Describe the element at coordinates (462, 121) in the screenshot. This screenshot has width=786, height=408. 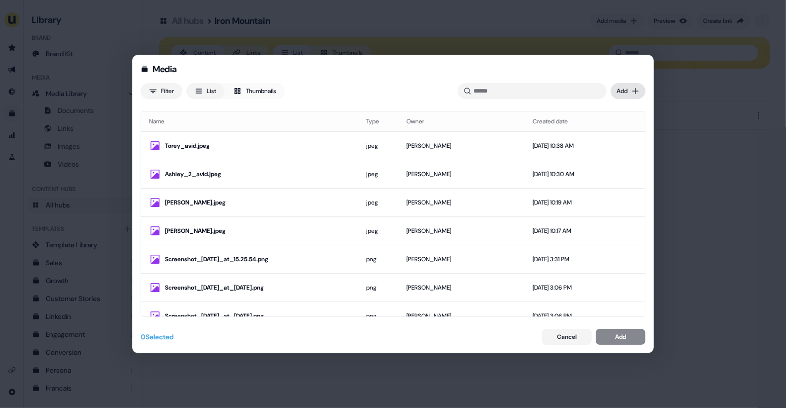
I see `th: Owner` at that location.